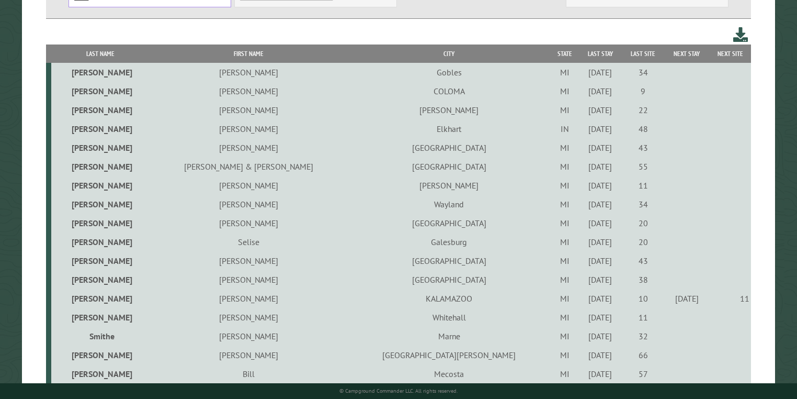 The height and width of the screenshot is (399, 797). Describe the element at coordinates (643, 53) in the screenshot. I see `th: Last Site` at that location.